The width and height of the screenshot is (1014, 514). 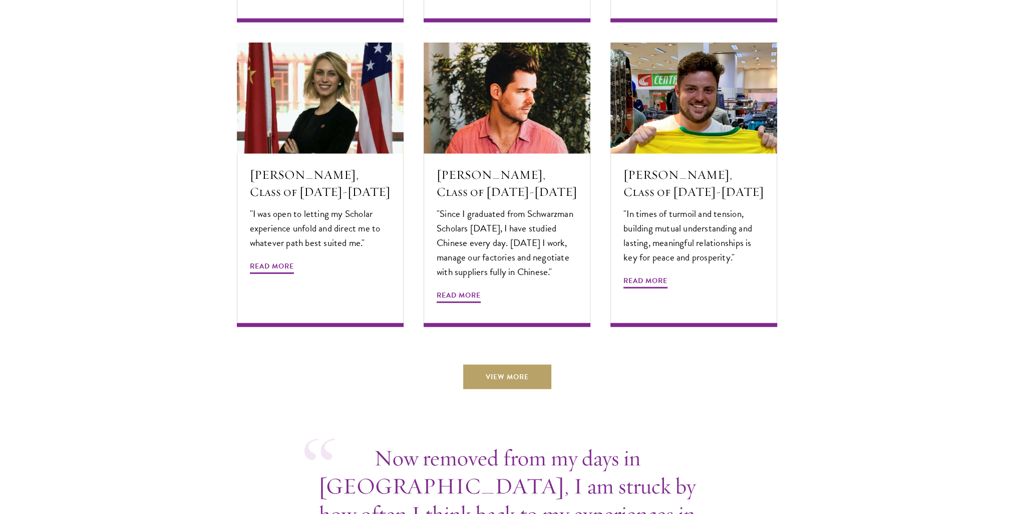 I want to click on a: View More, so click(x=507, y=377).